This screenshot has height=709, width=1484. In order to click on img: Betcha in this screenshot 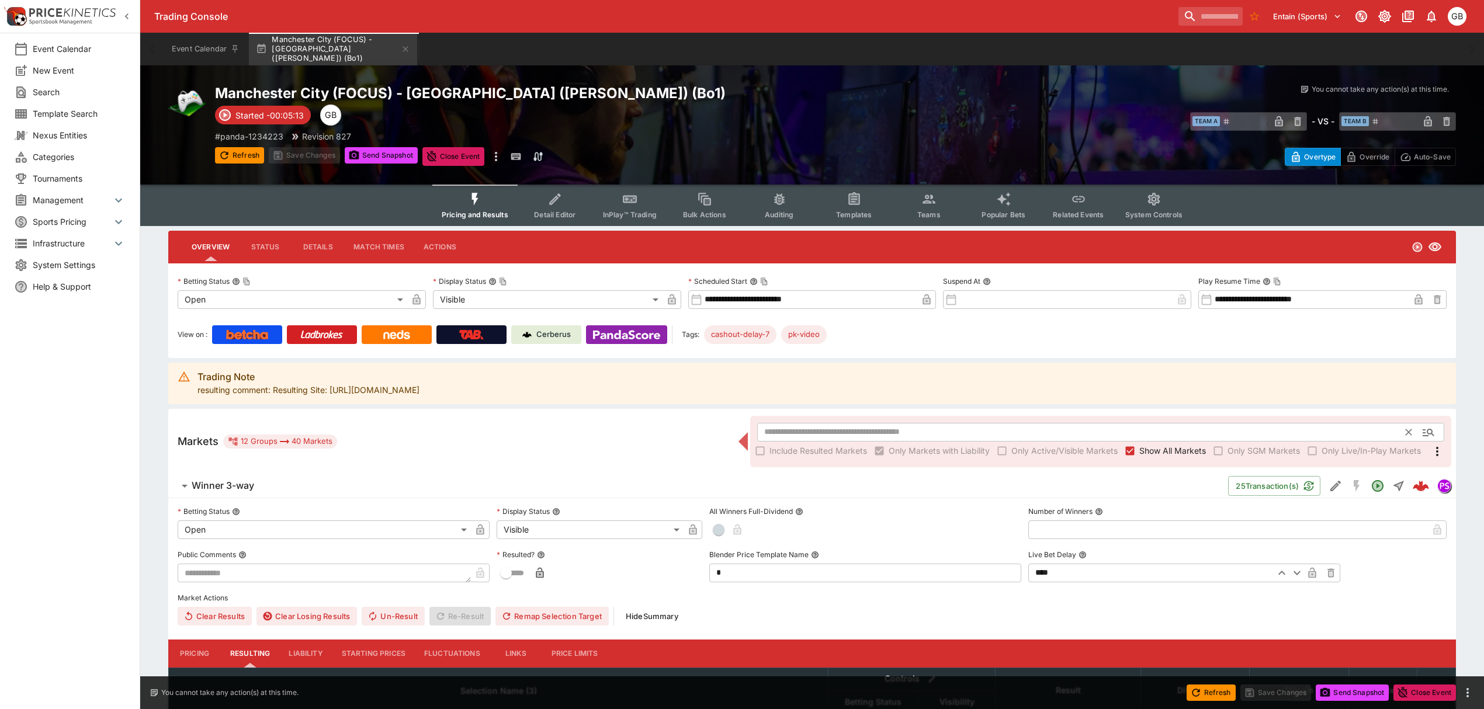, I will do `click(247, 335)`.